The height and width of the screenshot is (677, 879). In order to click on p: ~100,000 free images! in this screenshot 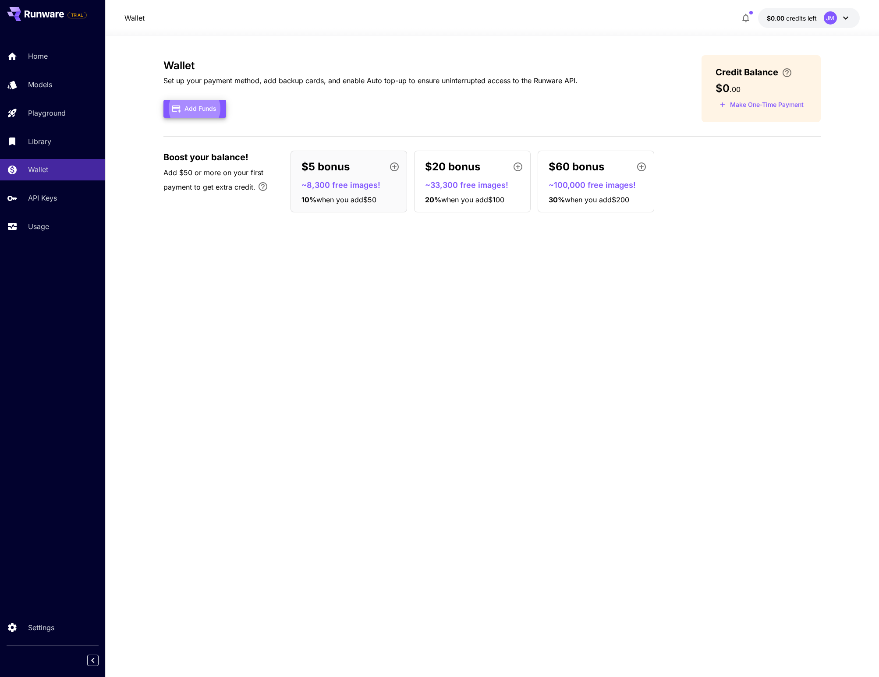, I will do `click(599, 185)`.